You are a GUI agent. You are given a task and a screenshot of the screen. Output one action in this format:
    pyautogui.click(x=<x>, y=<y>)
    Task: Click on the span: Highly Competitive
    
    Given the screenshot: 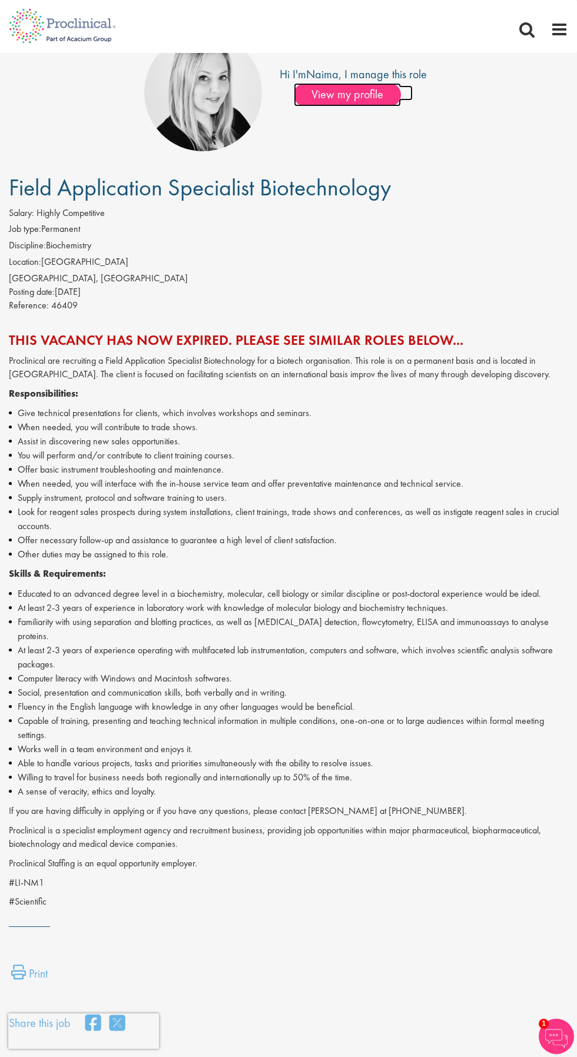 What is the action you would take?
    pyautogui.click(x=71, y=212)
    